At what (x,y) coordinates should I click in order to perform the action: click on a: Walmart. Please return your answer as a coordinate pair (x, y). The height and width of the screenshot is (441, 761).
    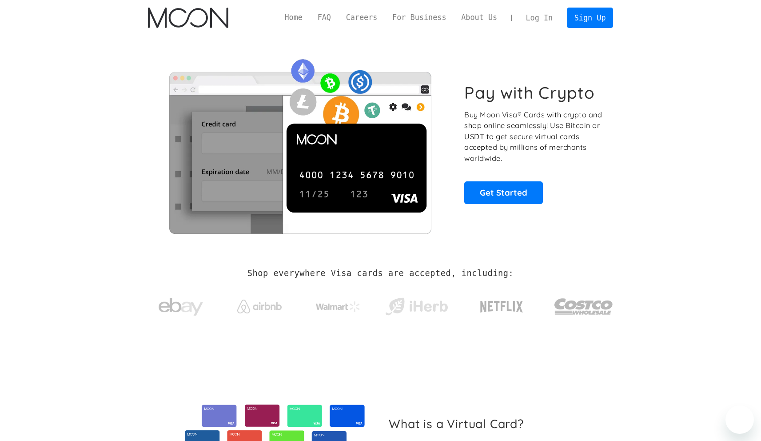
    Looking at the image, I should click on (338, 304).